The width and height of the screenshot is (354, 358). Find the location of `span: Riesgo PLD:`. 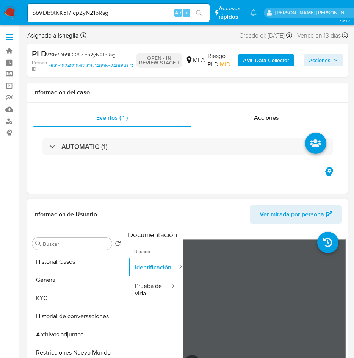

span: Riesgo PLD: is located at coordinates (221, 60).